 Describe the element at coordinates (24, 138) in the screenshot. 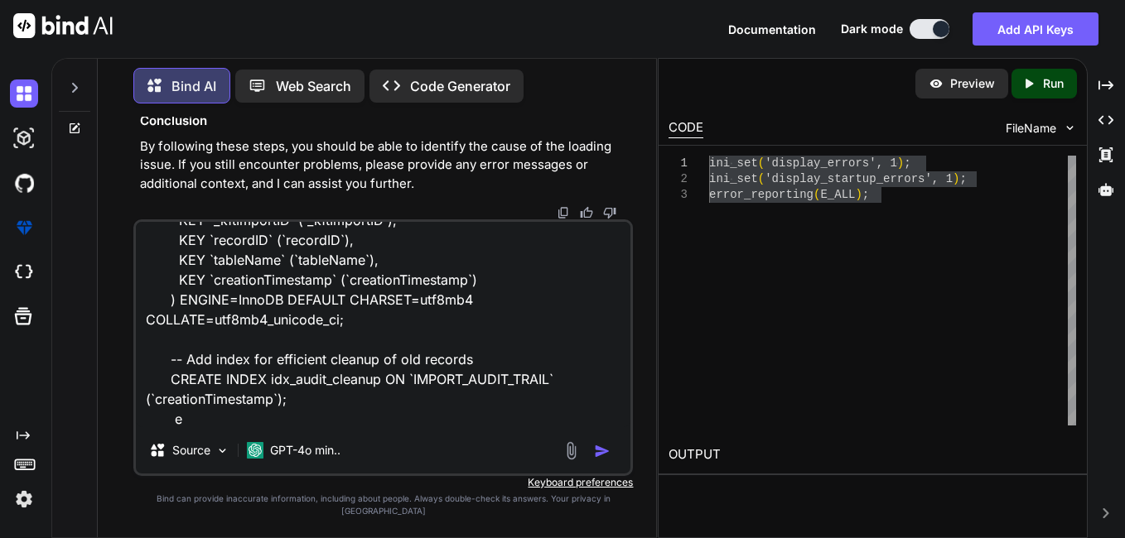

I see `img: darkAi-studio` at that location.